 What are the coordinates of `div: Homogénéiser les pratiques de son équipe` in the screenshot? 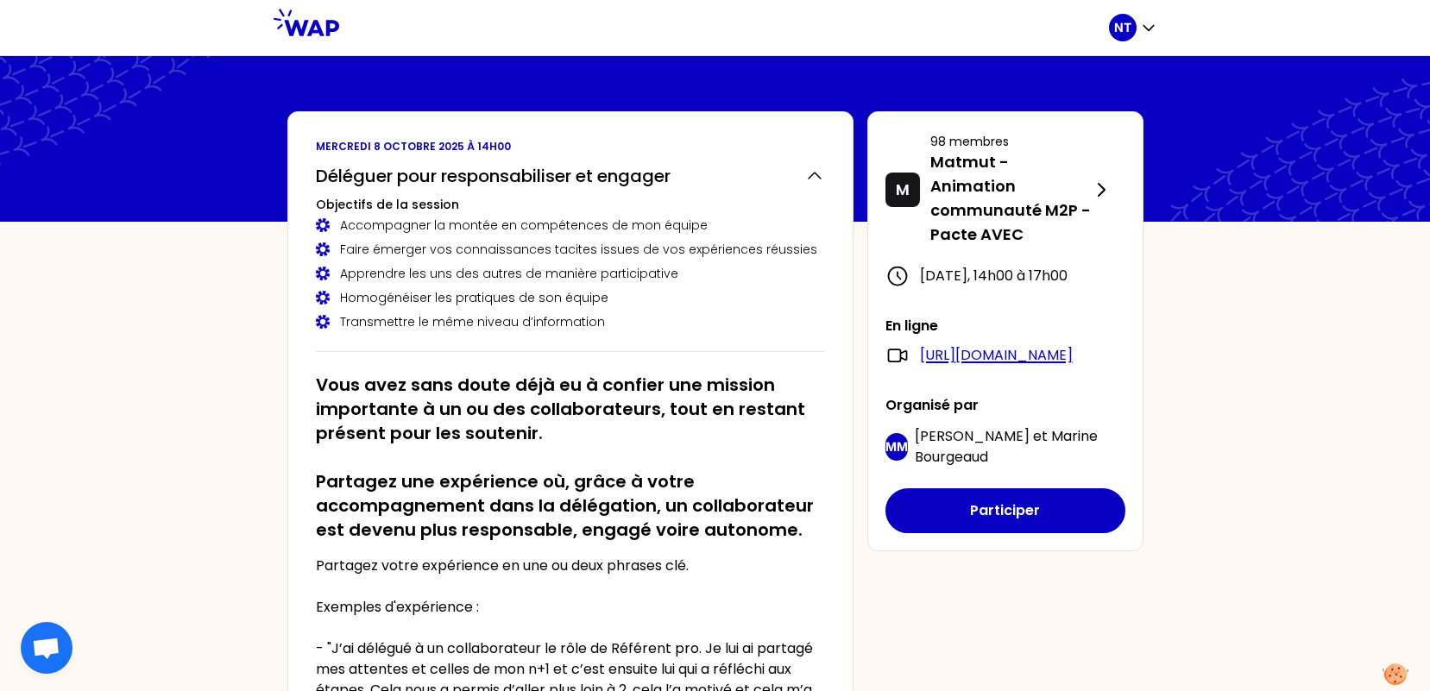 It's located at (571, 298).